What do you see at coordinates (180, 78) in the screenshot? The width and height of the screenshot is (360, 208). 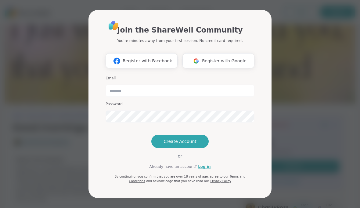 I see `h3: Email` at bounding box center [180, 78].